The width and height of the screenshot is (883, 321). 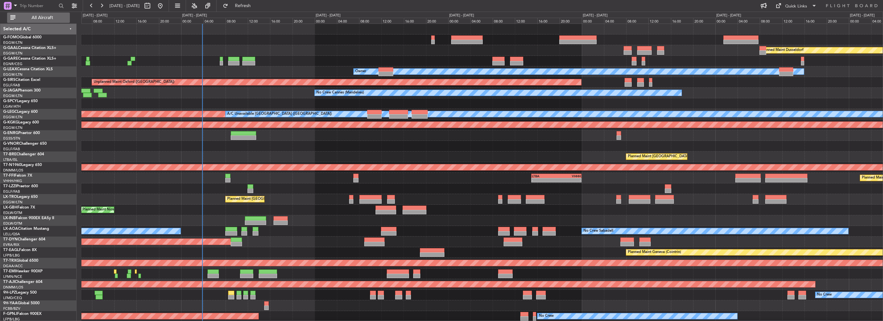 What do you see at coordinates (20, 292) in the screenshot?
I see `a: 9H-LPZLegacy 500` at bounding box center [20, 292].